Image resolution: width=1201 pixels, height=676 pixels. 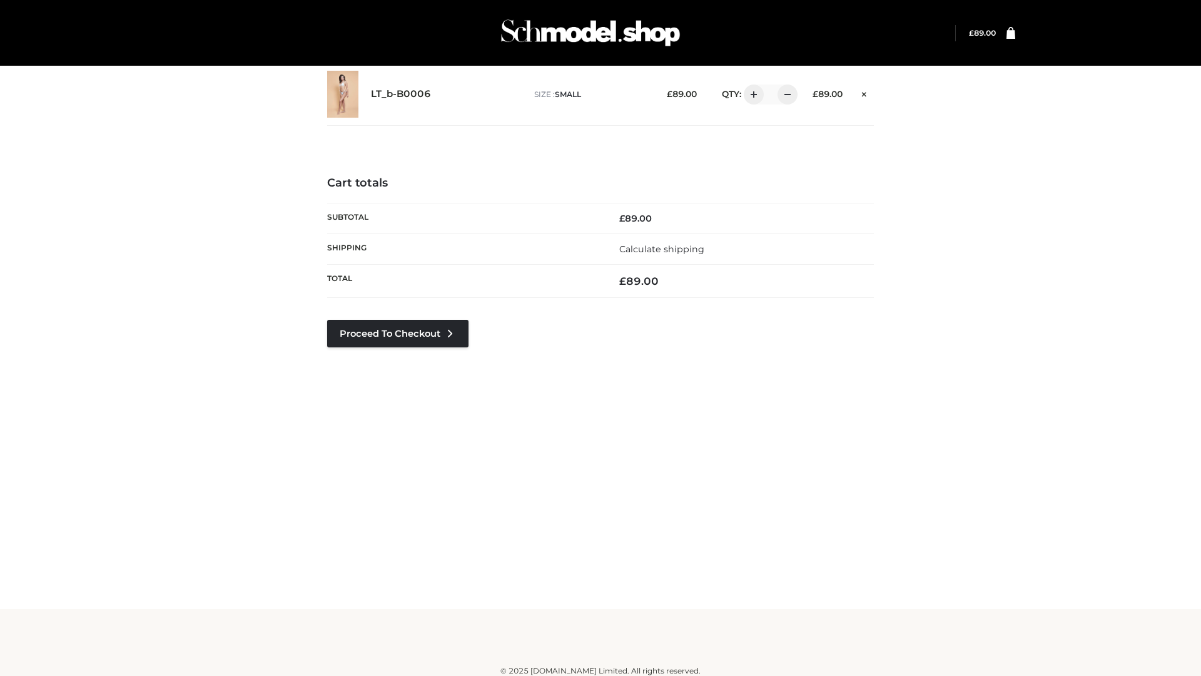 What do you see at coordinates (865, 93) in the screenshot?
I see `a: Remove this item` at bounding box center [865, 93].